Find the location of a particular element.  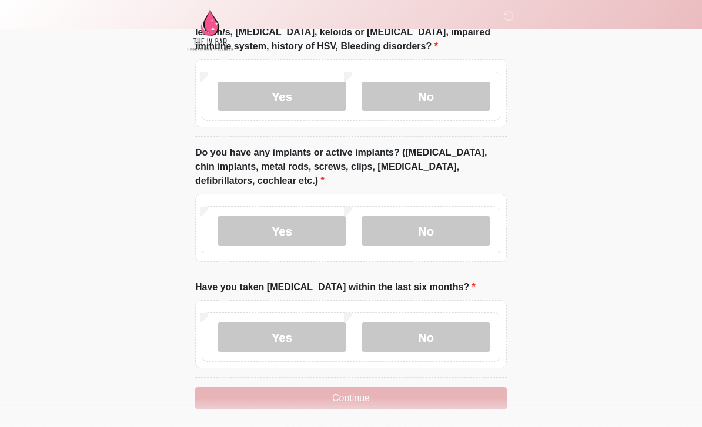

img: The IV Bar, LLC Logo is located at coordinates (210, 29).